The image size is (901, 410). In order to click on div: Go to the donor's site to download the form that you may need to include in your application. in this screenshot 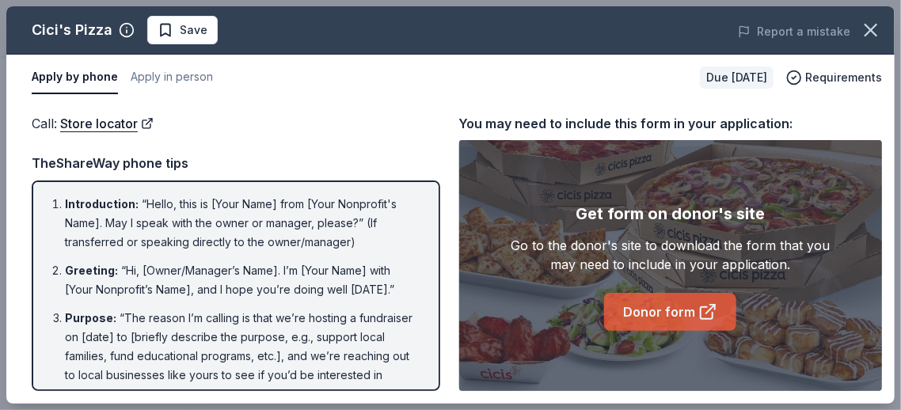, I will do `click(671, 255)`.